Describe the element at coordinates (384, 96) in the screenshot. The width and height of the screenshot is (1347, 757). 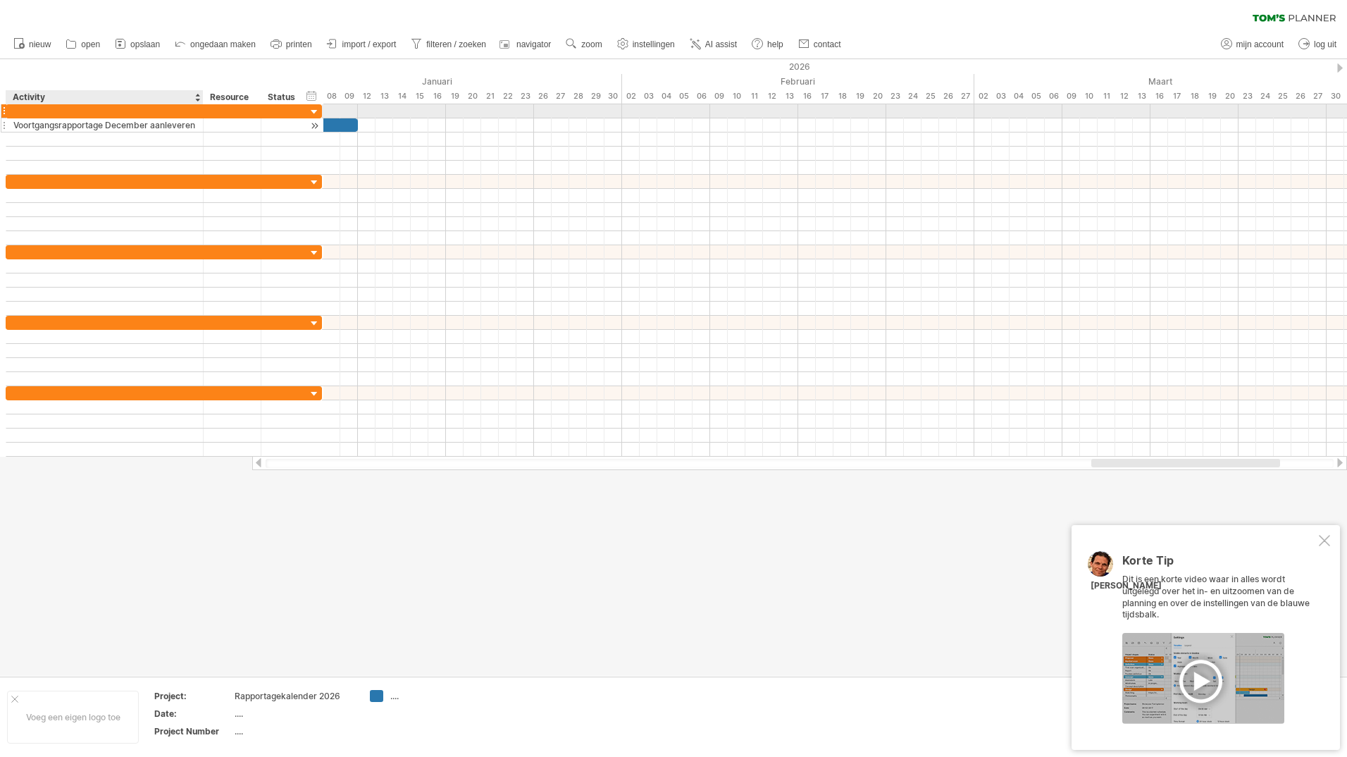
I see `div: dinsdag, 13 Januari 2026` at that location.